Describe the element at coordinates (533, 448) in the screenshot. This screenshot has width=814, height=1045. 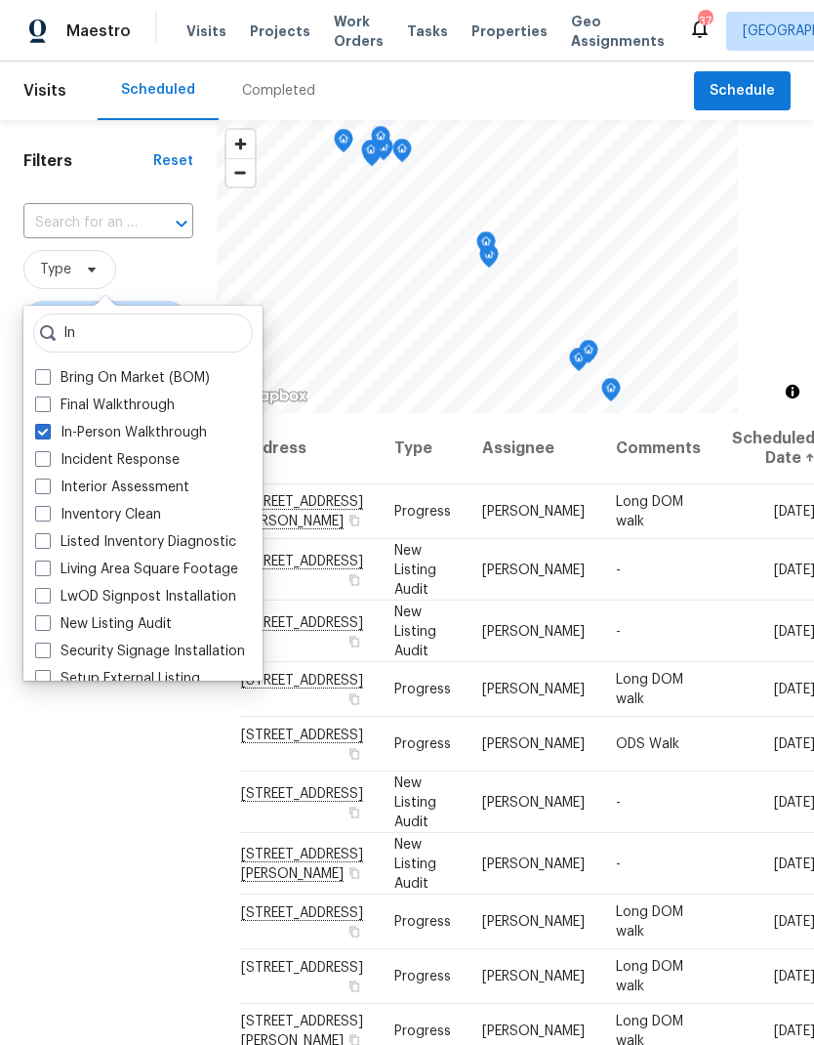
I see `th: Assignee` at that location.